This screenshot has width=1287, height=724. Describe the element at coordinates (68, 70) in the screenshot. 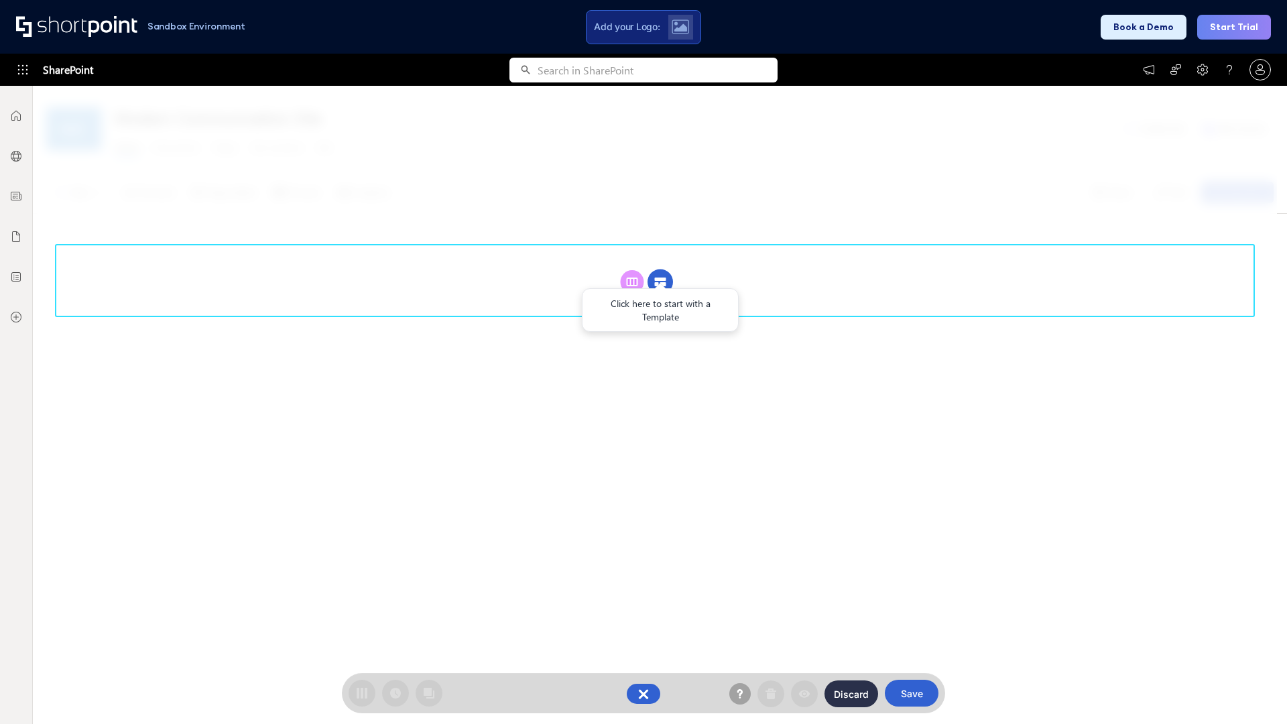

I see `span: SharePoint` at that location.